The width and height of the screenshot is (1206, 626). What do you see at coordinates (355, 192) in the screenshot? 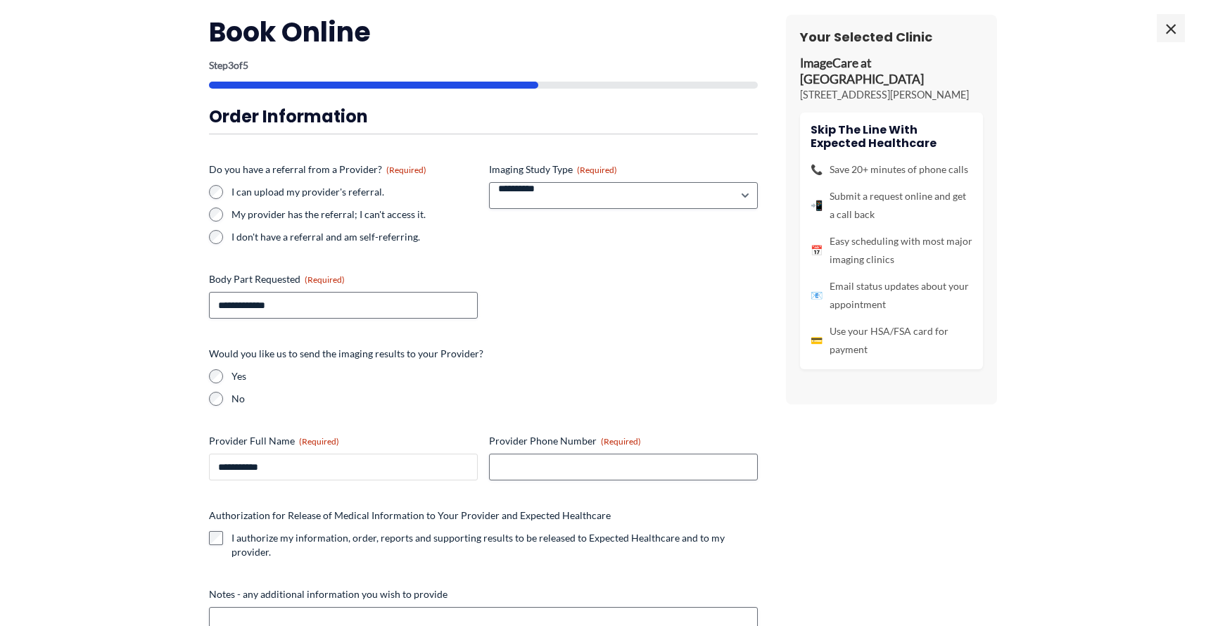
I see `label: I can upload my provider's referral.` at bounding box center [355, 192].